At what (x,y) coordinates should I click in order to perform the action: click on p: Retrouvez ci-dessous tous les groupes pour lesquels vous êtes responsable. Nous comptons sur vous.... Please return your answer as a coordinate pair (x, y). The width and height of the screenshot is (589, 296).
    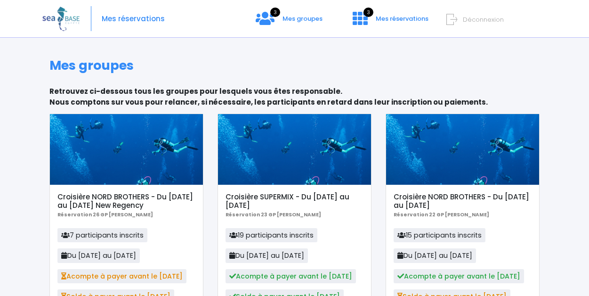
    Looking at the image, I should click on (294, 97).